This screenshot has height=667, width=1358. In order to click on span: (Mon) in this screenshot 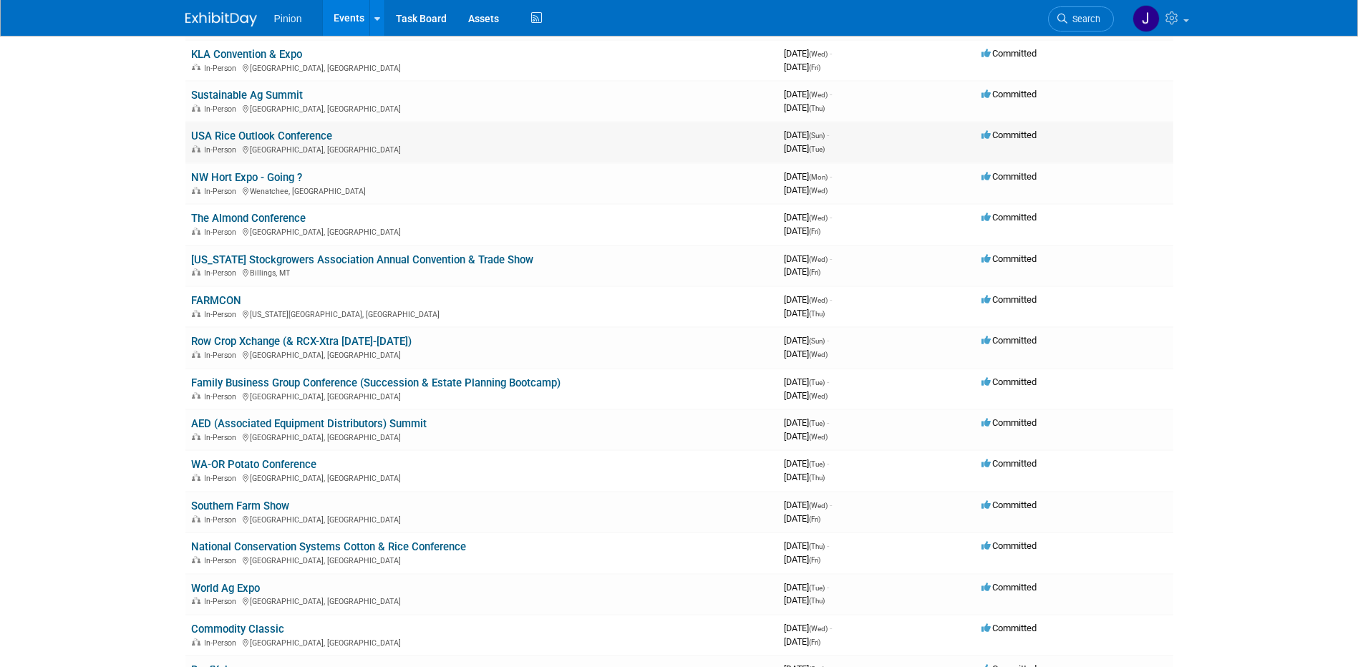, I will do `click(818, 177)`.